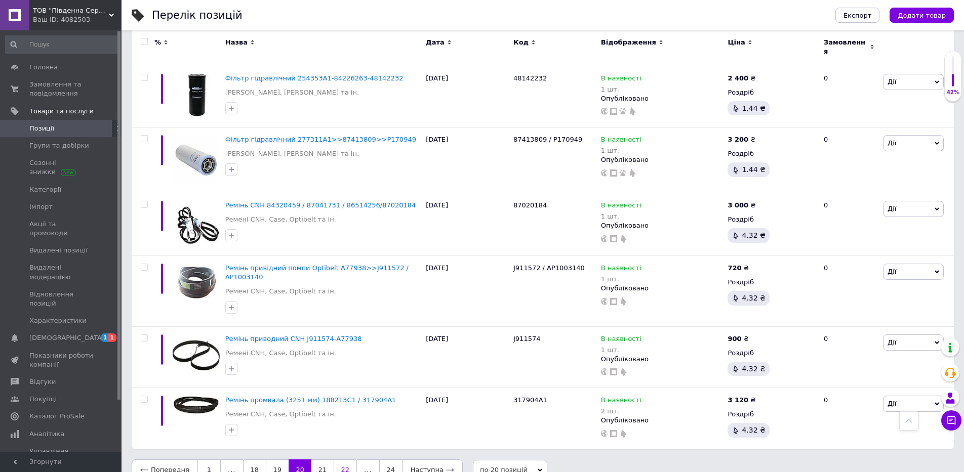  I want to click on a: Ремінь CNH 84320459 / 87041731 / 86514256/87020184, so click(320, 205).